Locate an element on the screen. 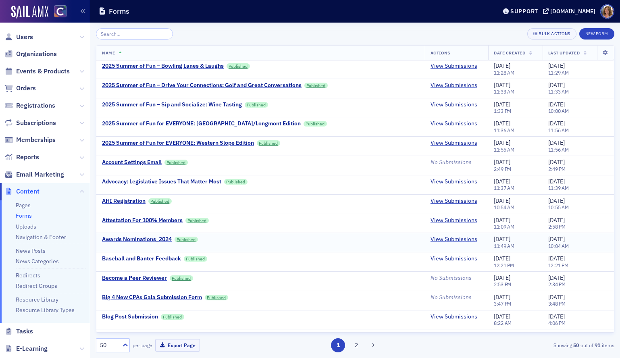  time: 11:09 AM is located at coordinates (504, 226).